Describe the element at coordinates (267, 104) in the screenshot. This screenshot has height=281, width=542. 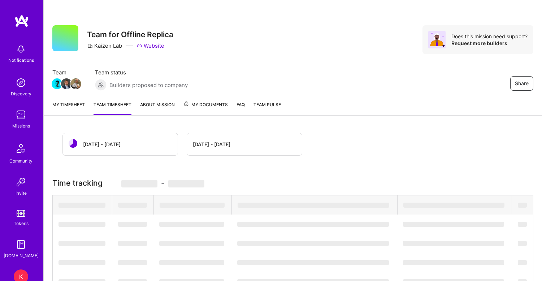
I see `span: Team Pulse` at that location.